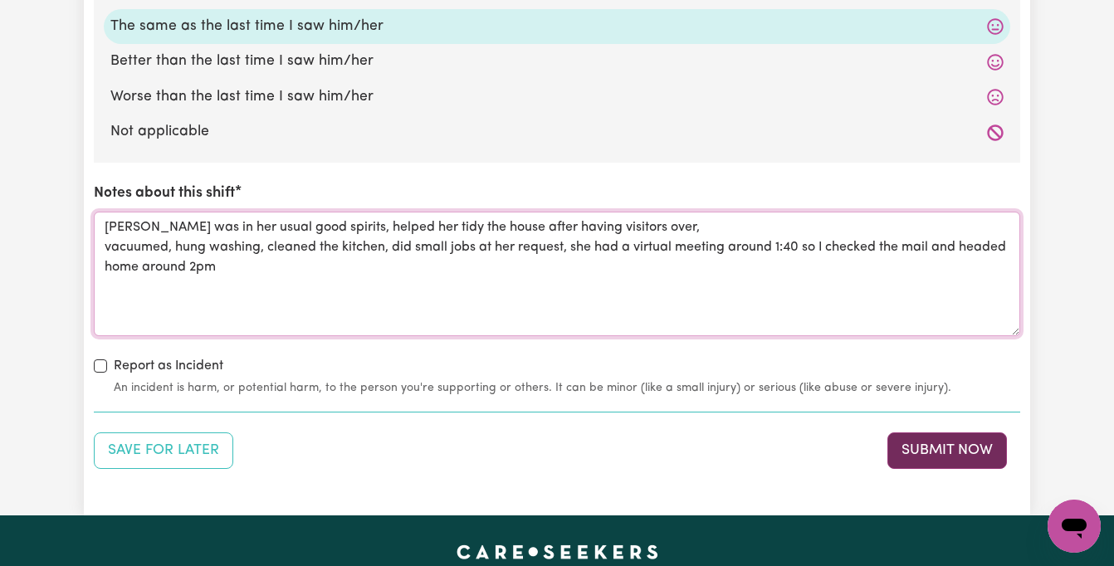 This screenshot has width=1114, height=566. What do you see at coordinates (557, 61) in the screenshot?
I see `label: Better than the last time I saw him/her` at bounding box center [557, 61].